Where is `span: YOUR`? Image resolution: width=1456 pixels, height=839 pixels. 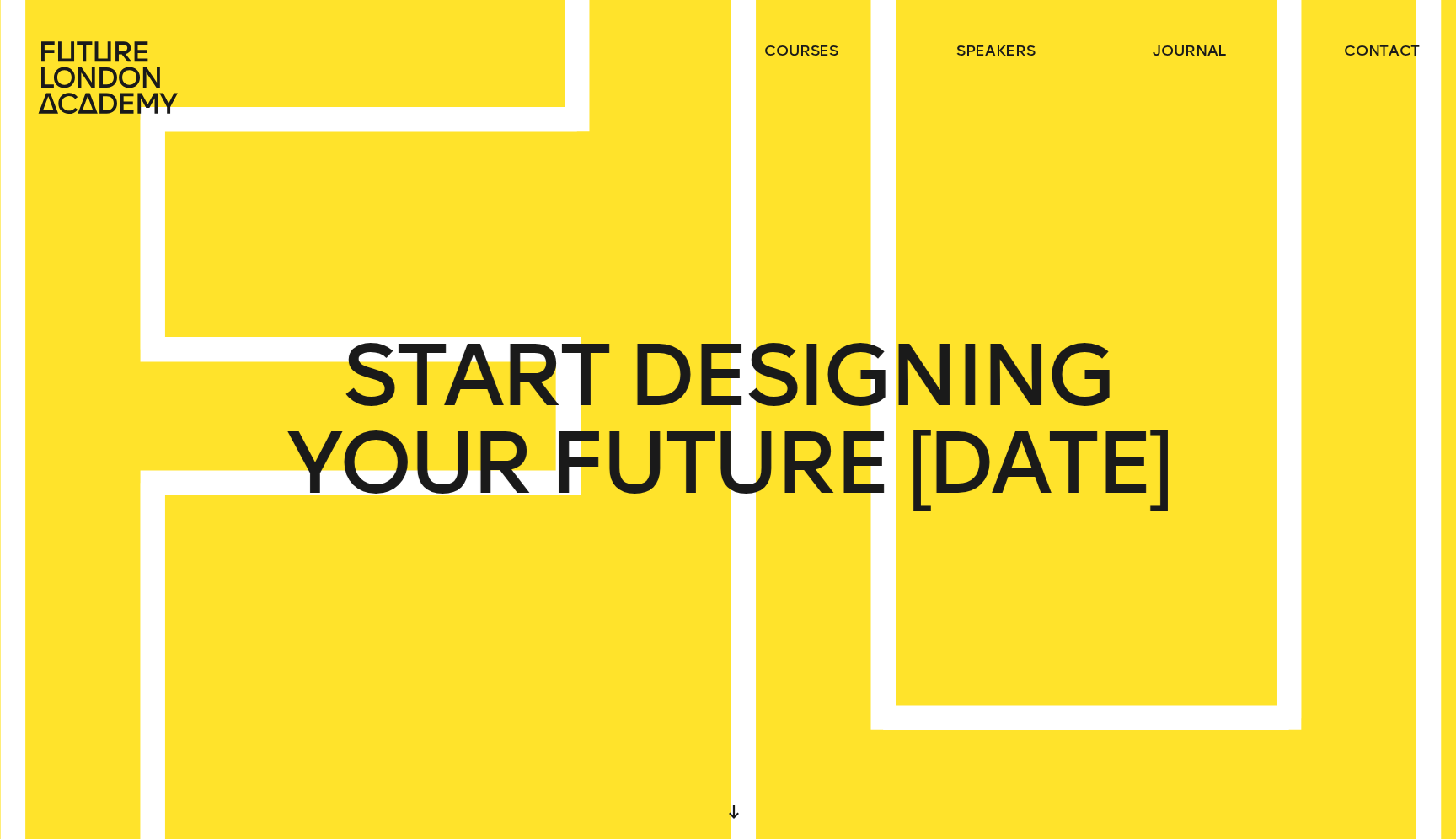 span: YOUR is located at coordinates (408, 464).